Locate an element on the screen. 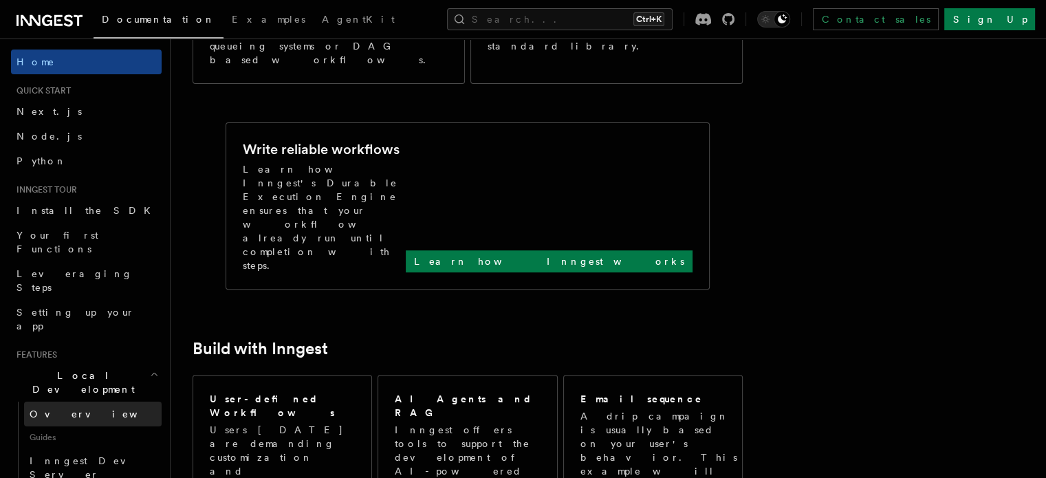 This screenshot has width=1046, height=478. a: Setting up your app is located at coordinates (86, 319).